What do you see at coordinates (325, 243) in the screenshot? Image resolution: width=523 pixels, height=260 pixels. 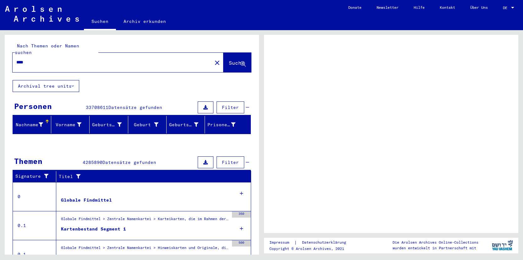 I see `a: Datenschutzerklärung` at bounding box center [325, 243].